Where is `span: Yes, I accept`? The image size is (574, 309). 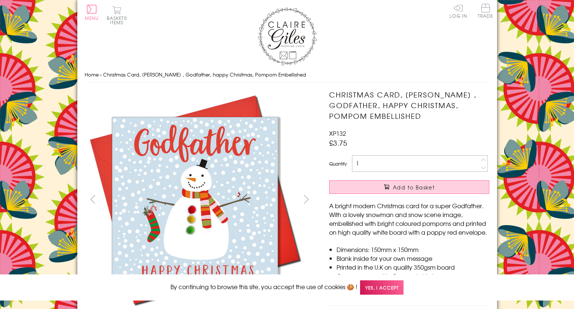 span: Yes, I accept is located at coordinates (382, 288).